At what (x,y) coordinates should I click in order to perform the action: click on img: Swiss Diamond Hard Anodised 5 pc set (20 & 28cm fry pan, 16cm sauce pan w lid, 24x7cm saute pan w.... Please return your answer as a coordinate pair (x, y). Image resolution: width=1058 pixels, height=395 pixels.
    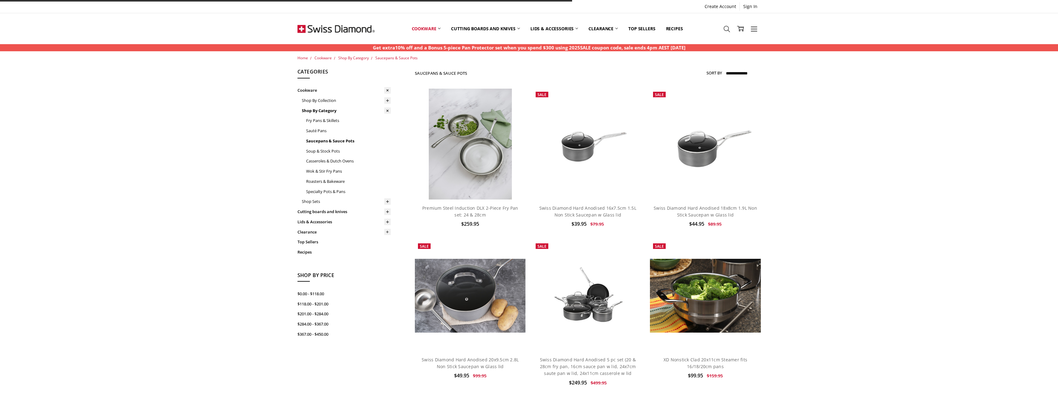
    Looking at the image, I should click on (588, 296).